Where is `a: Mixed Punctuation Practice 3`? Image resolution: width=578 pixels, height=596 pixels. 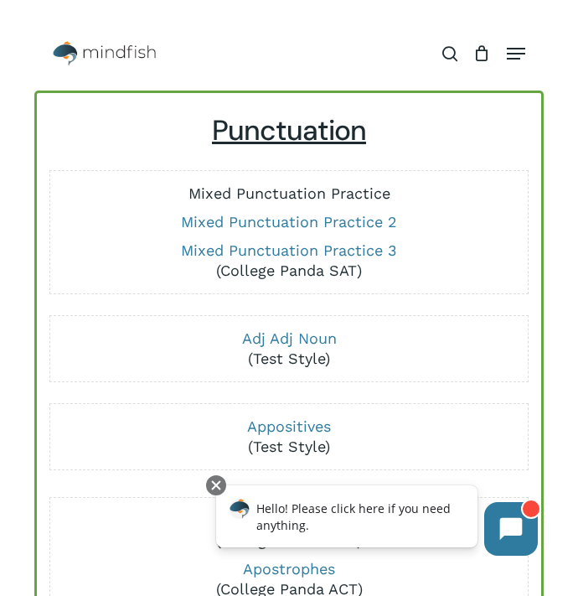
a: Mixed Punctuation Practice 3 is located at coordinates (289, 250).